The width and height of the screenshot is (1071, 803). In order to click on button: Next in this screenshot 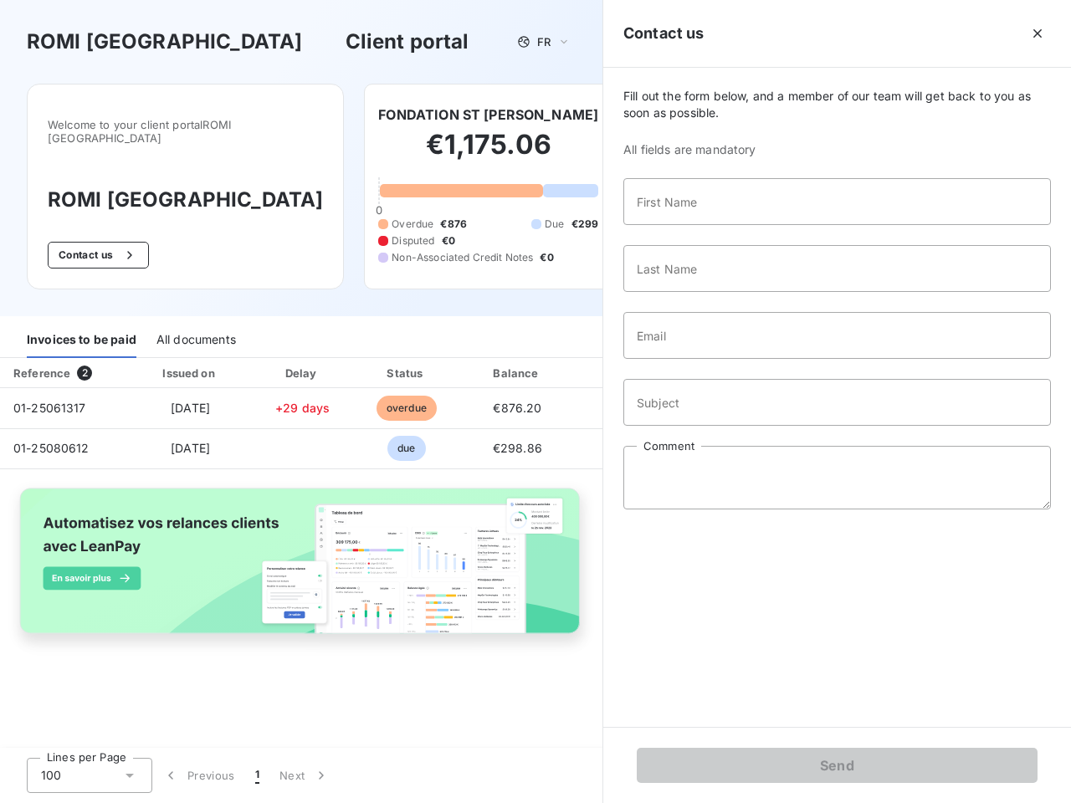, I will do `click(305, 776)`.